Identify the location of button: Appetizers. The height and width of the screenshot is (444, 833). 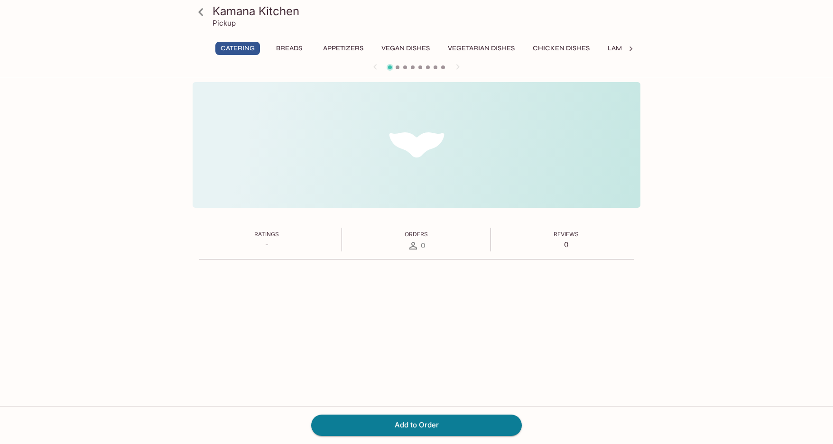
(343, 48).